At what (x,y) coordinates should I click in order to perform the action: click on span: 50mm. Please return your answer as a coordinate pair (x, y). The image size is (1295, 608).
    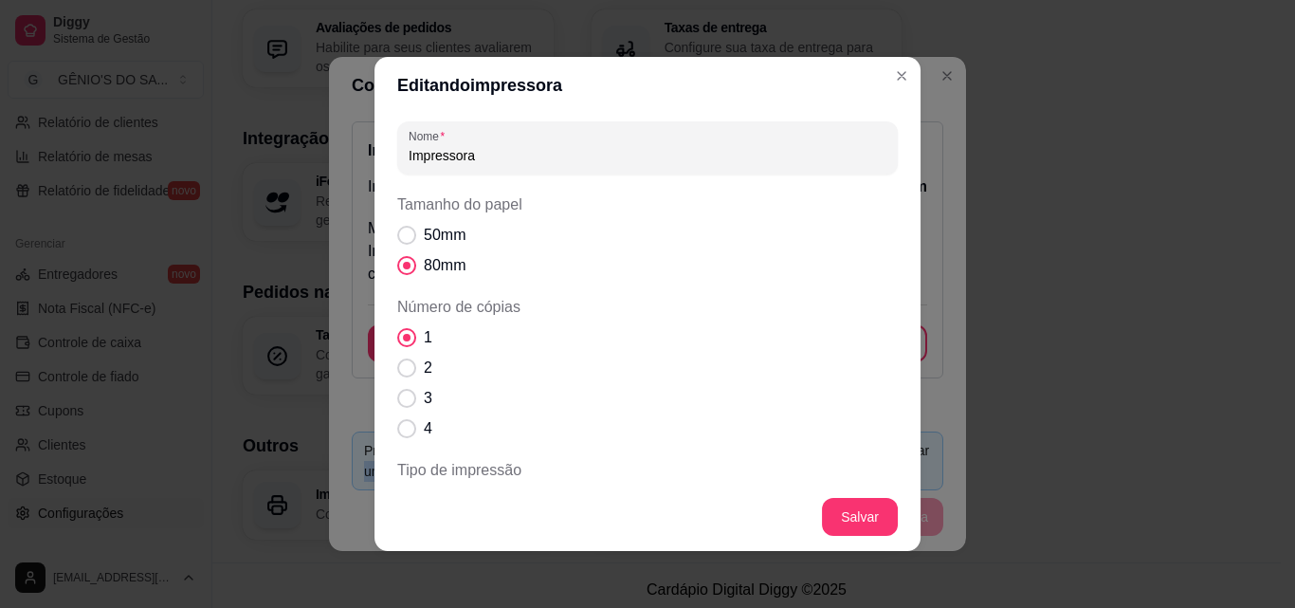
    Looking at the image, I should click on (445, 235).